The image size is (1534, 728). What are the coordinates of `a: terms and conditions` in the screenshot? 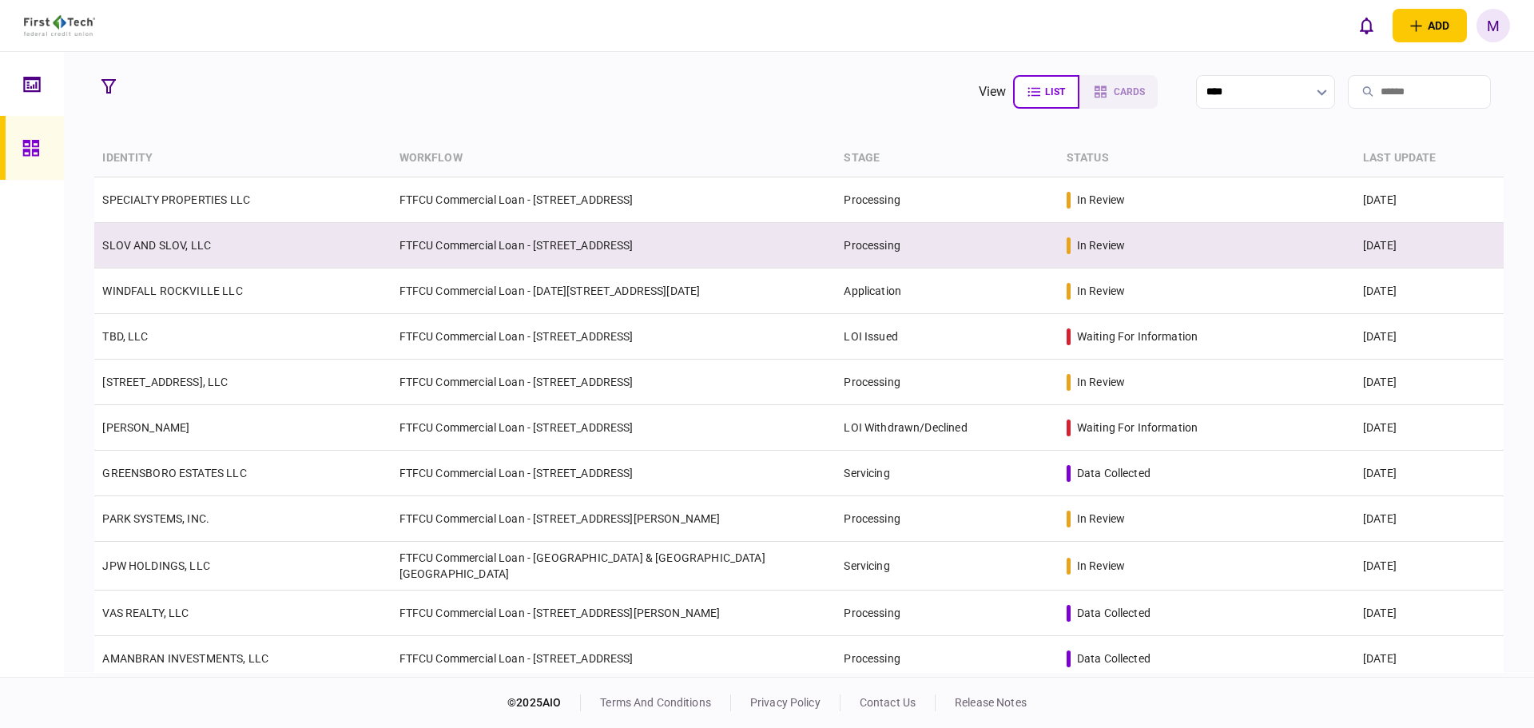 It's located at (655, 702).